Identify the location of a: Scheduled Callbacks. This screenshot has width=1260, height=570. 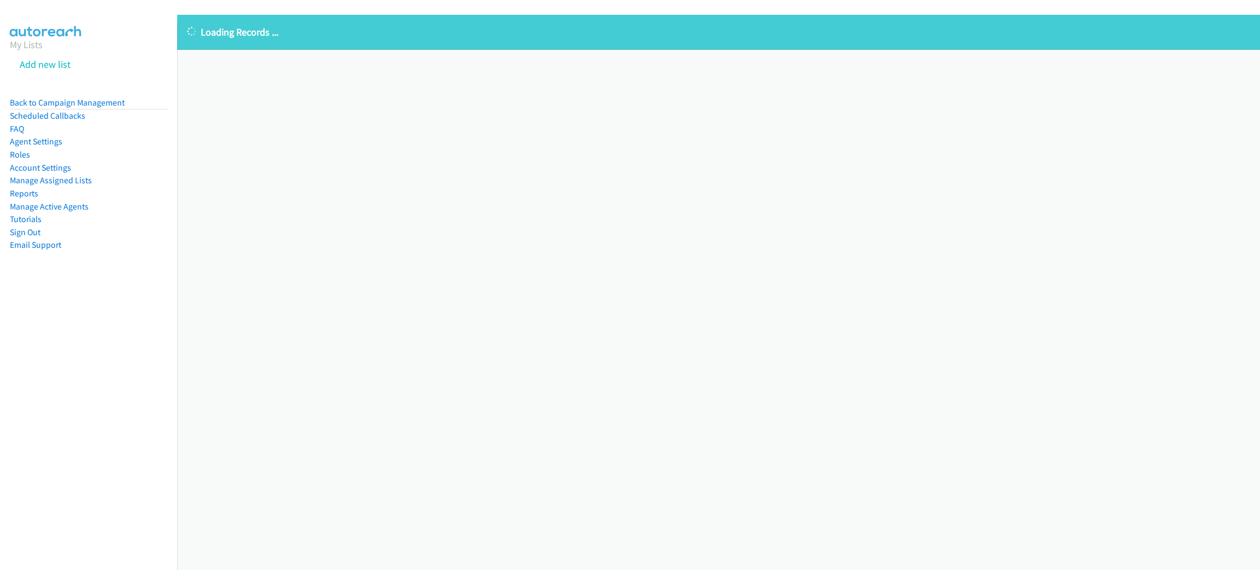
(48, 115).